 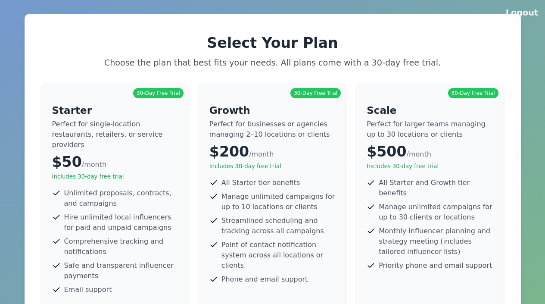 What do you see at coordinates (265, 279) in the screenshot?
I see `span: Phone and email support` at bounding box center [265, 279].